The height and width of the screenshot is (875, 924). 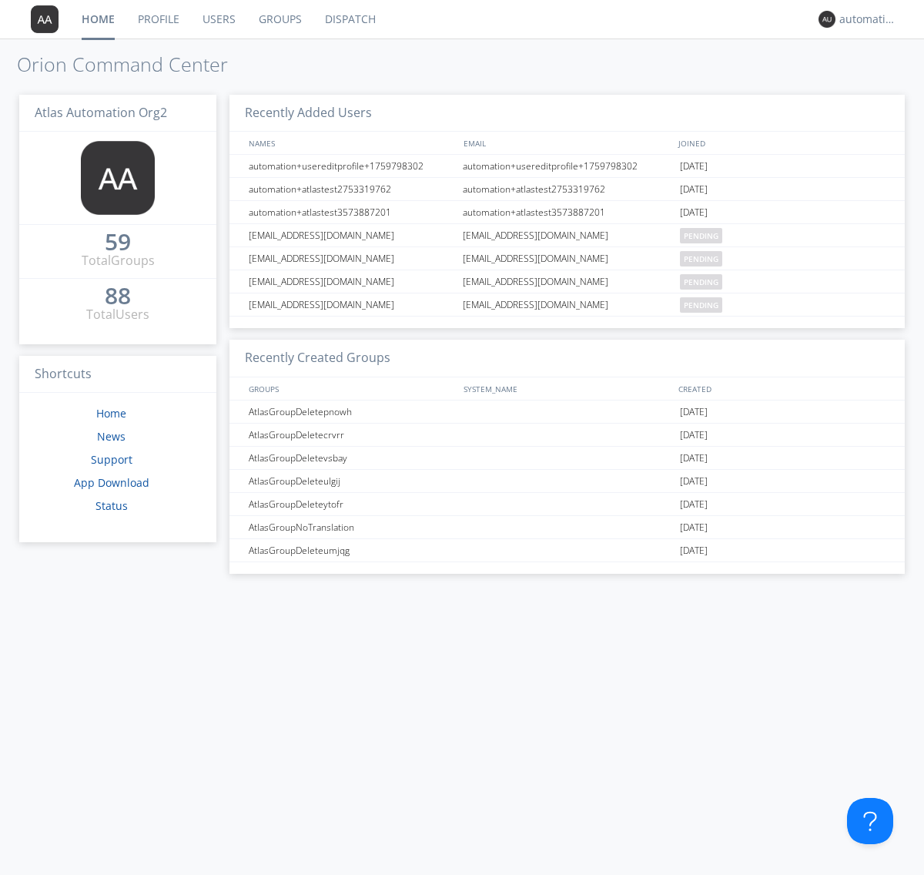 I want to click on div: Total Groups, so click(x=118, y=260).